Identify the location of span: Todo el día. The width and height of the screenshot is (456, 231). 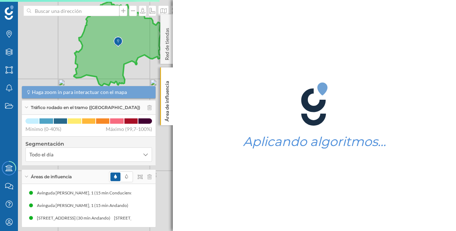
(41, 155).